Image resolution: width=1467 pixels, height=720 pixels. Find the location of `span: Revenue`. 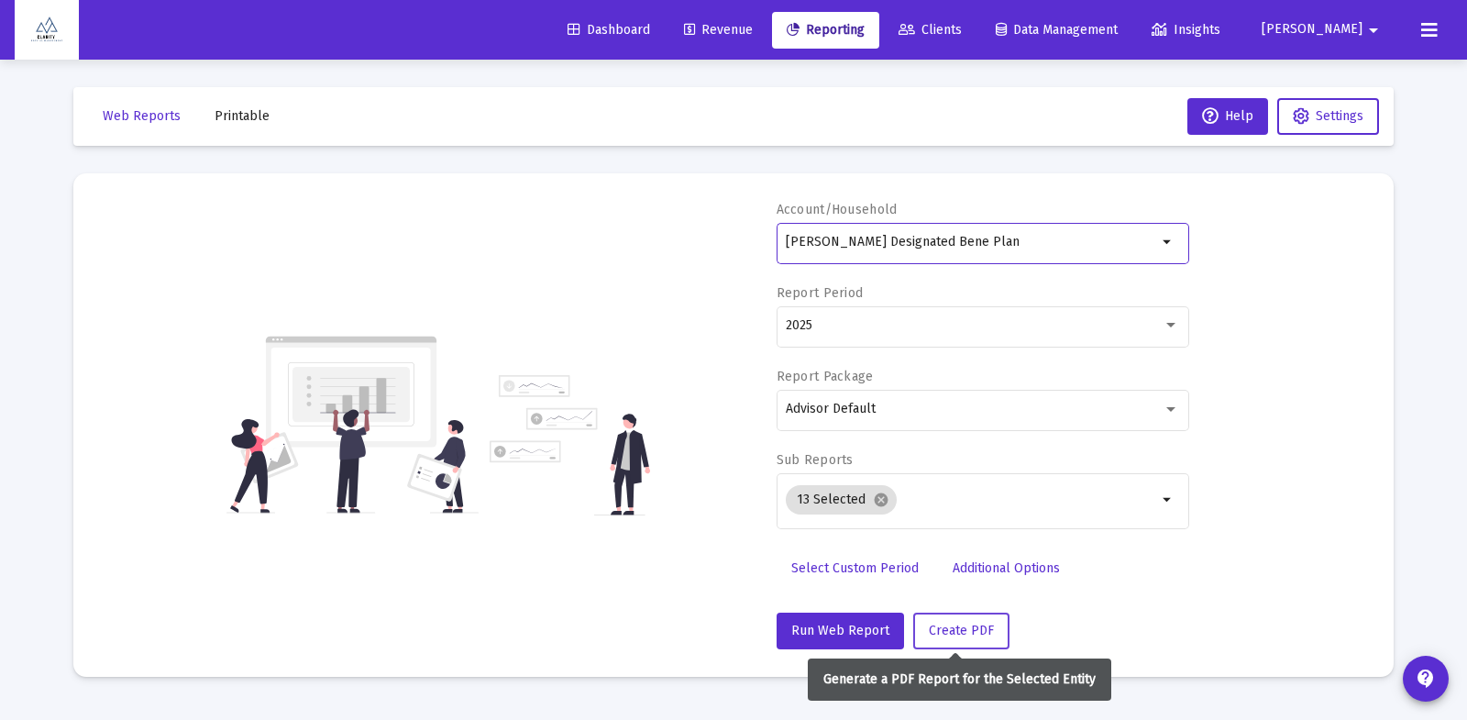

span: Revenue is located at coordinates (718, 29).